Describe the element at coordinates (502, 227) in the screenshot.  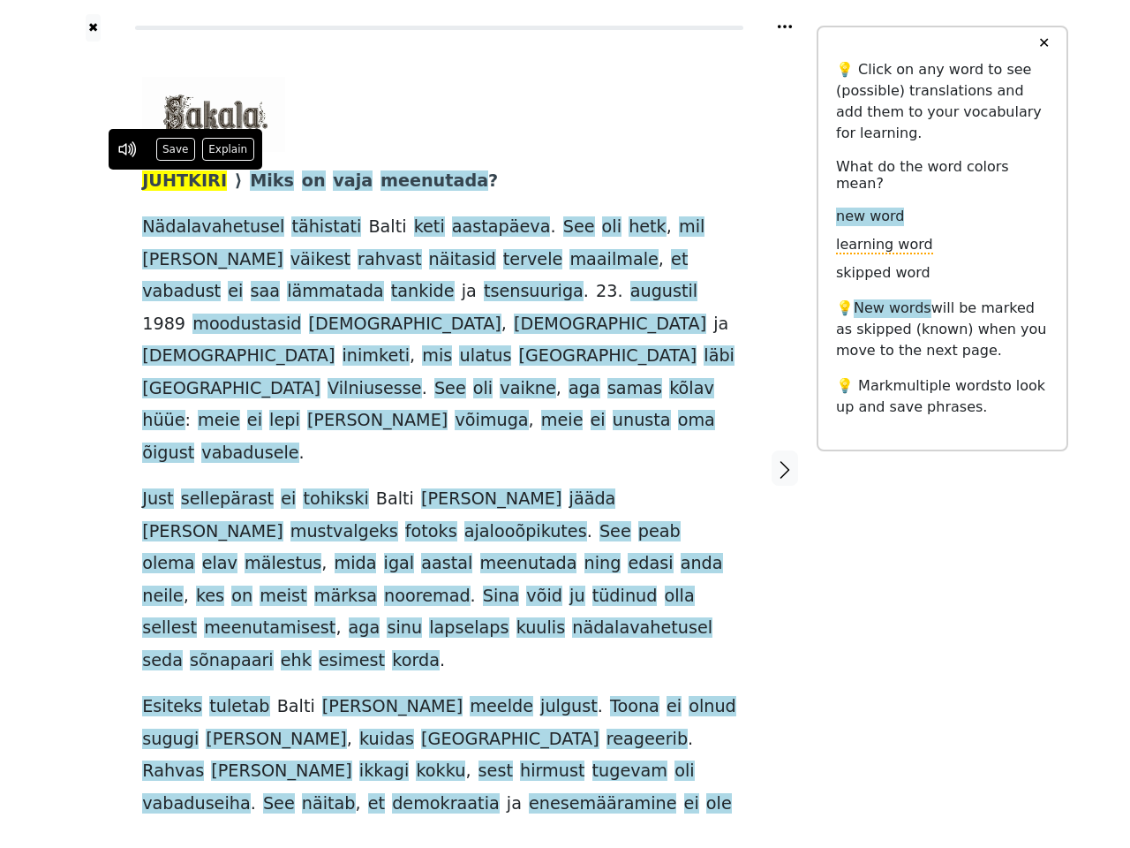
I see `span: aastapäeva` at that location.